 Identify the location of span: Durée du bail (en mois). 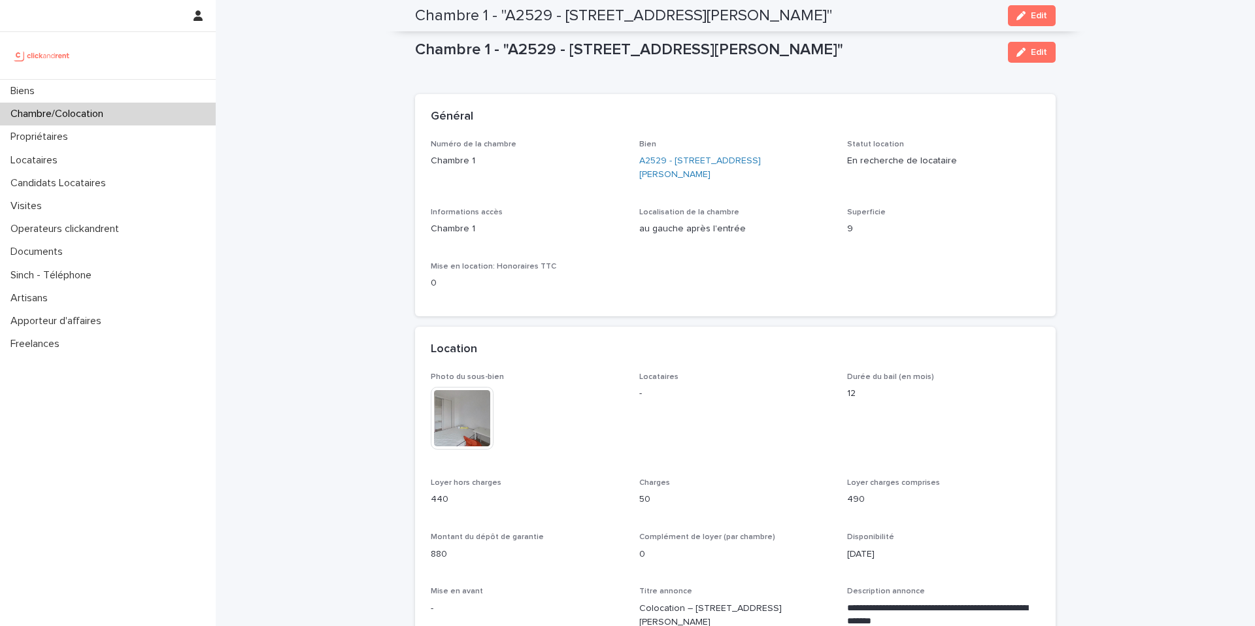
(890, 377).